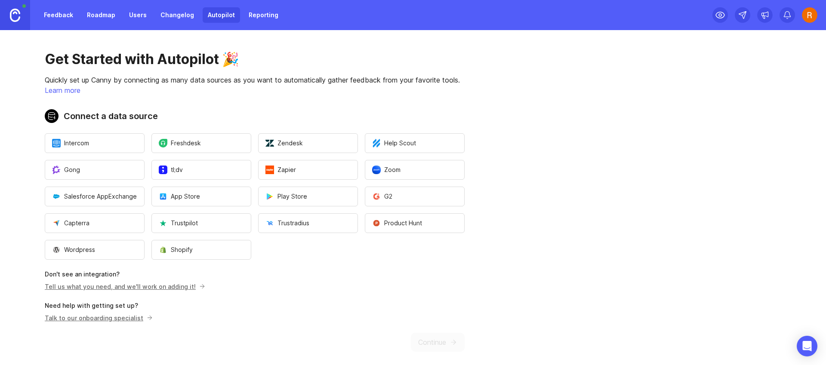  What do you see at coordinates (94, 197) in the screenshot?
I see `span: Salesforce AppExchange` at bounding box center [94, 197].